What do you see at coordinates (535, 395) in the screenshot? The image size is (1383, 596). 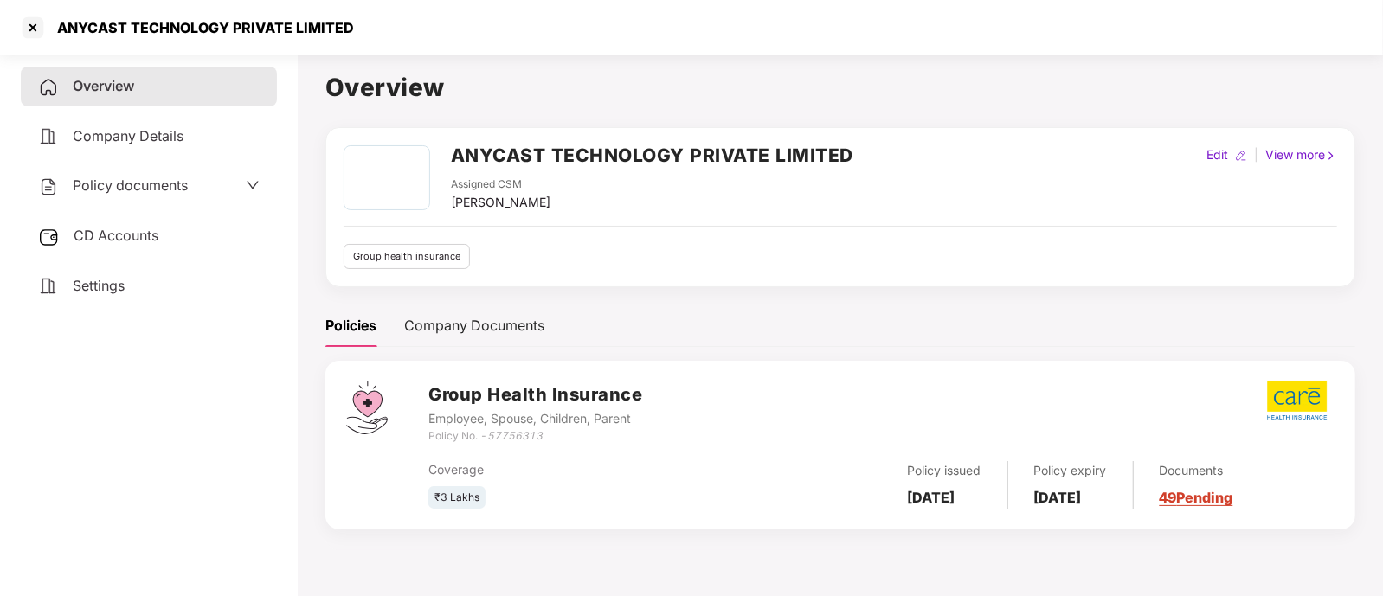 I see `h3: Group Health Insurance` at bounding box center [535, 395].